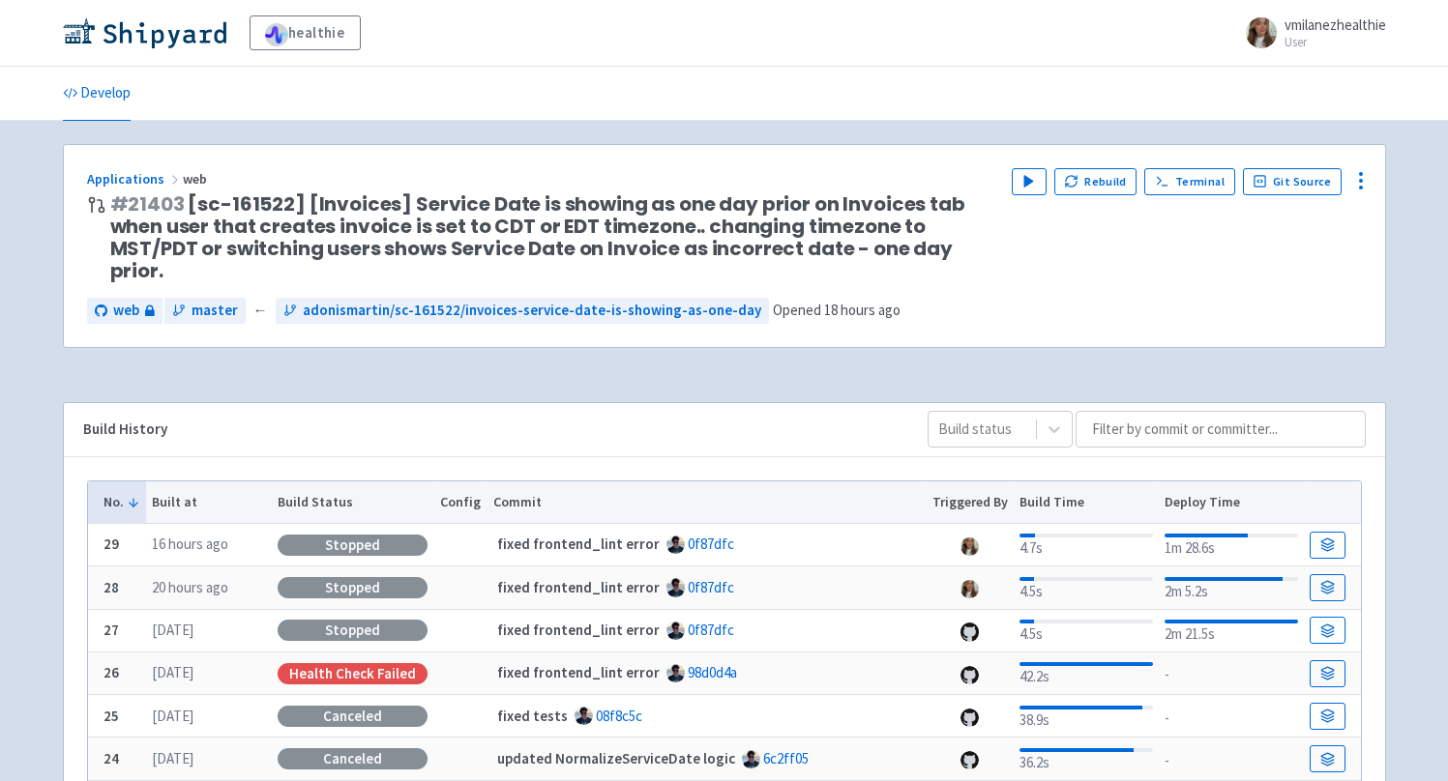 The width and height of the screenshot is (1448, 781). What do you see at coordinates (460, 503) in the screenshot?
I see `th: Config` at bounding box center [460, 503].